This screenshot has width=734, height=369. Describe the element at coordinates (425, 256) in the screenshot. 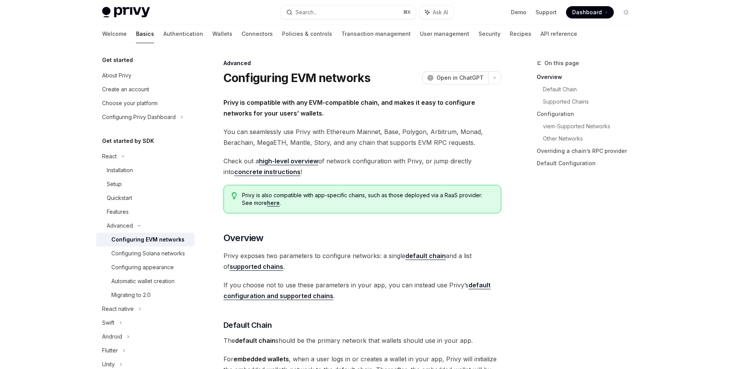

I see `a: default chain` at that location.